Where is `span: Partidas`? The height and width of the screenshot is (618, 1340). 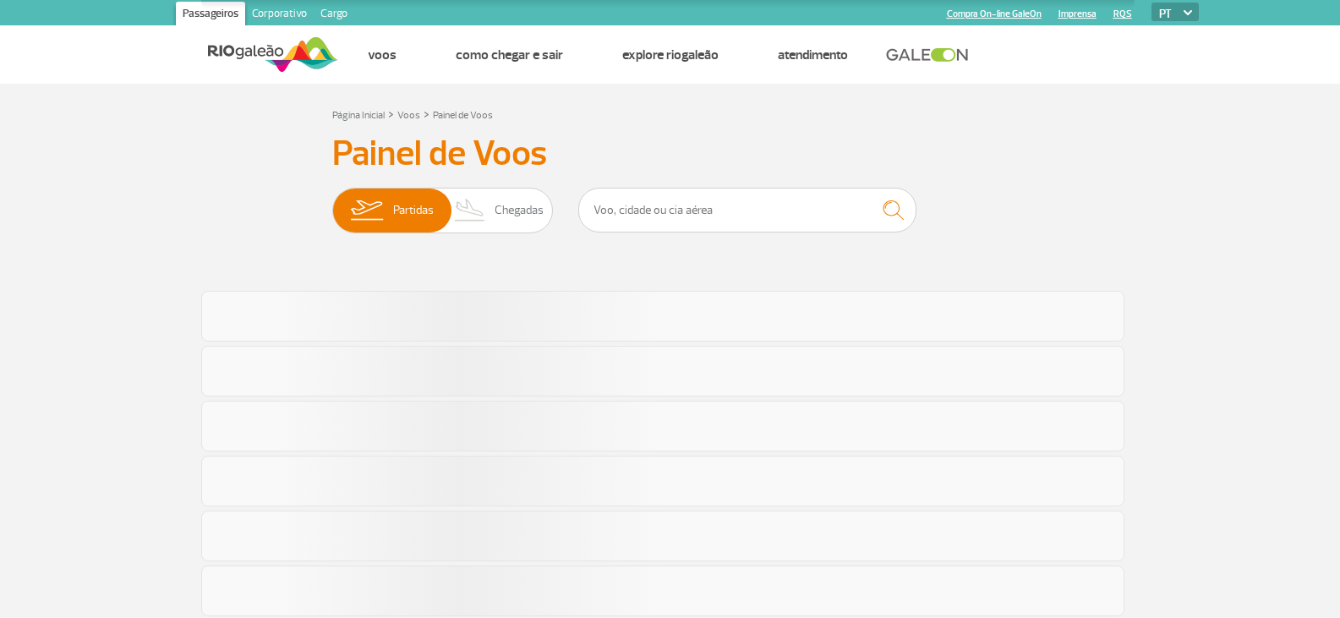
span: Partidas is located at coordinates (414, 211).